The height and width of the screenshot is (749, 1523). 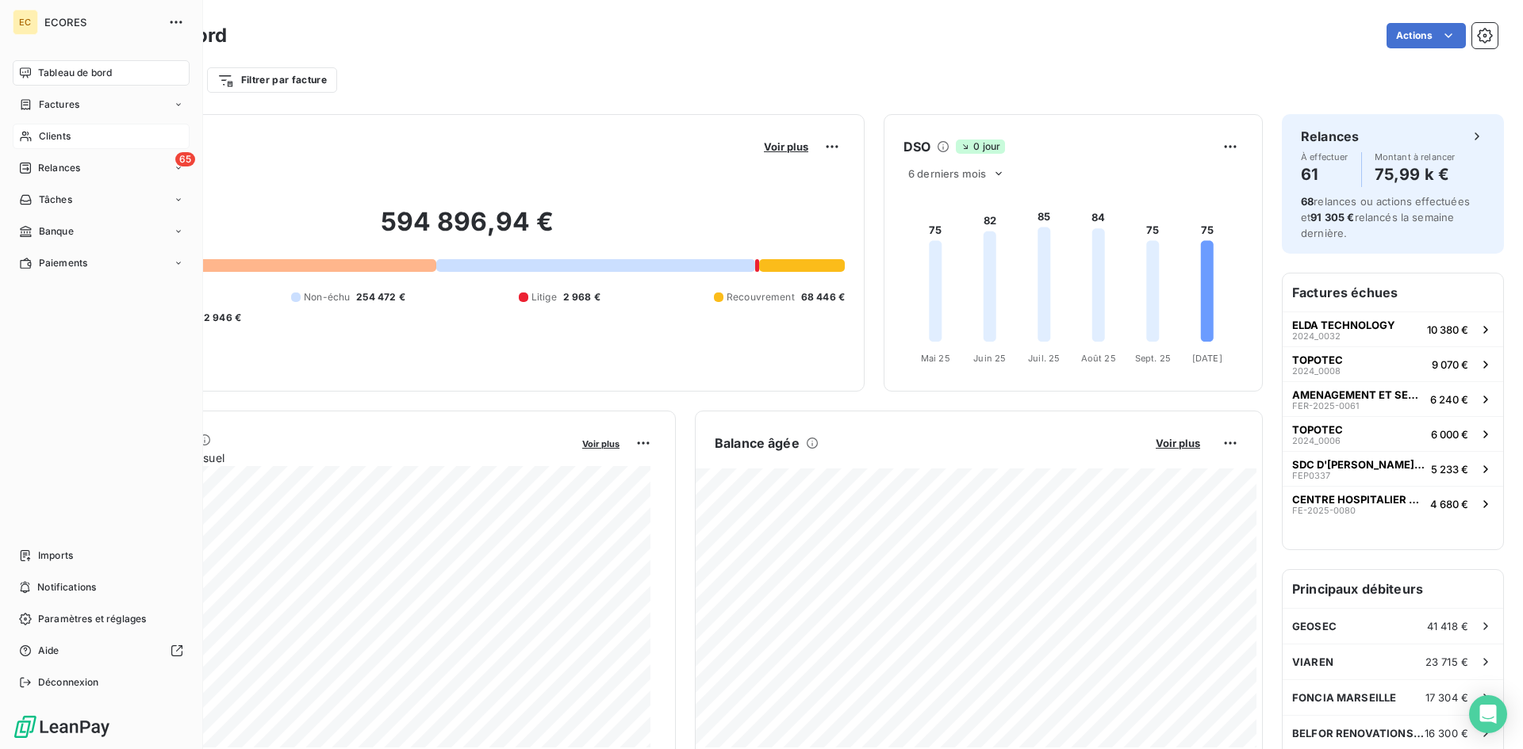 I want to click on span: AMENAGEMENT ET SERVICES, so click(x=1358, y=395).